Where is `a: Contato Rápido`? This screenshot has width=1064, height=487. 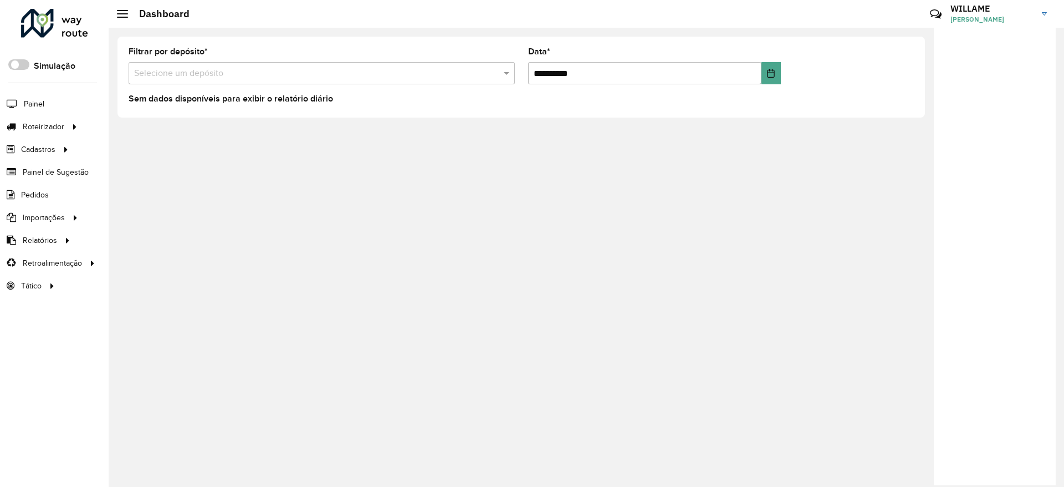 a: Contato Rápido is located at coordinates (936, 14).